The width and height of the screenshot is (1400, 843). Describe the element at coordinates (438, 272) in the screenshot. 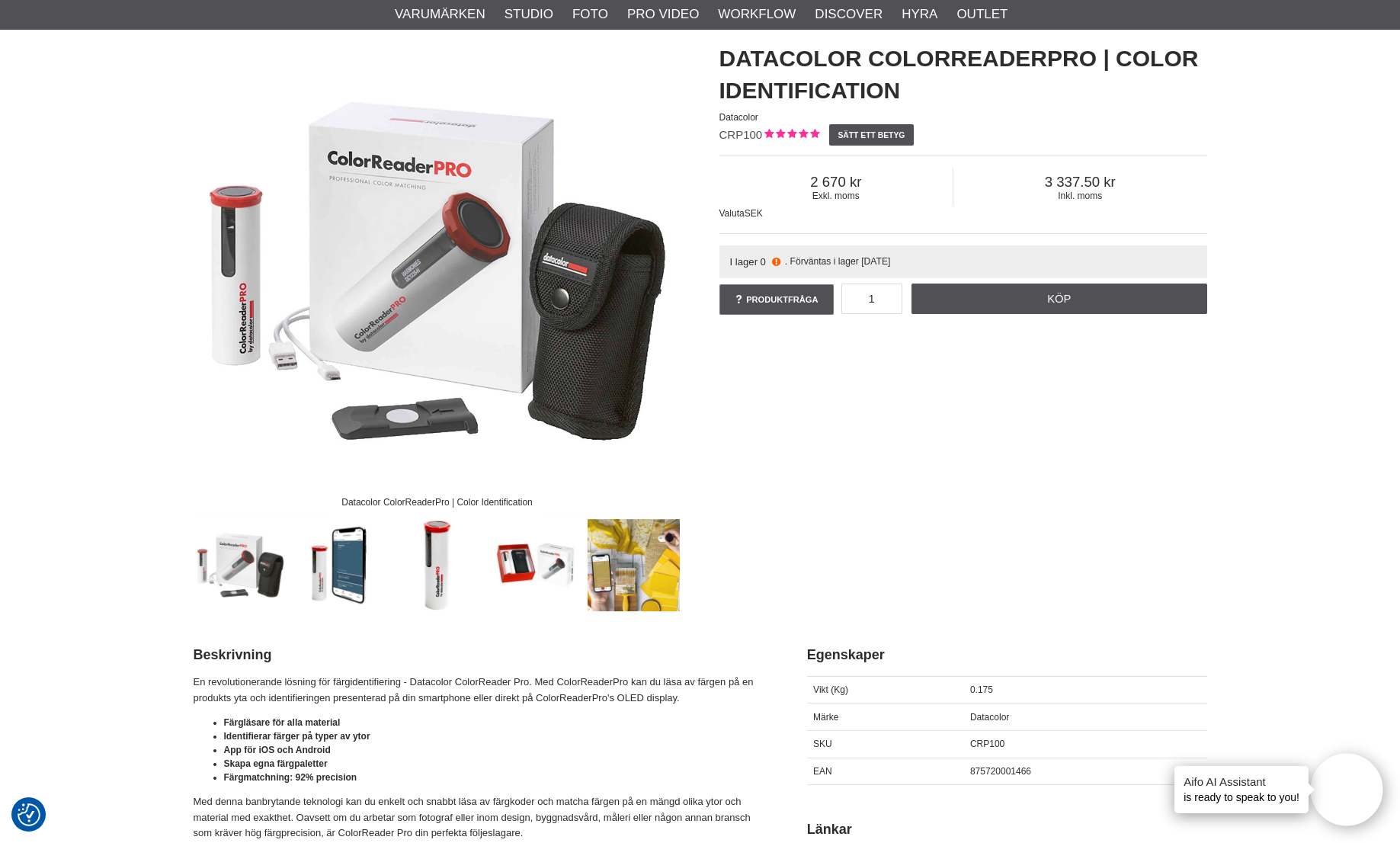

I see `a: Datacolor ColorReaderPro | Color Identification` at that location.